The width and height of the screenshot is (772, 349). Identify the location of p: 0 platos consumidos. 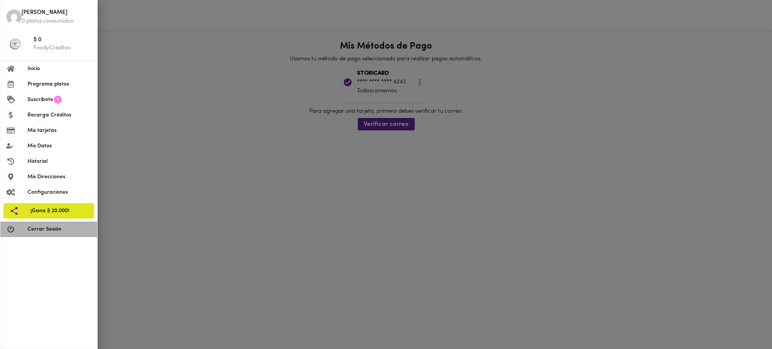
(56, 21).